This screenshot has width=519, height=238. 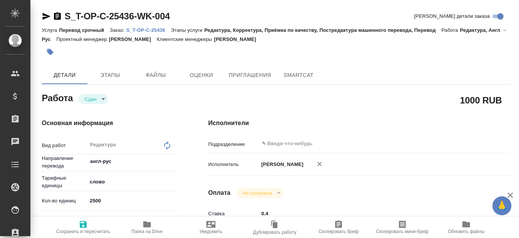 What do you see at coordinates (319, 164) in the screenshot?
I see `button: Удалить исполнителя` at bounding box center [319, 164].